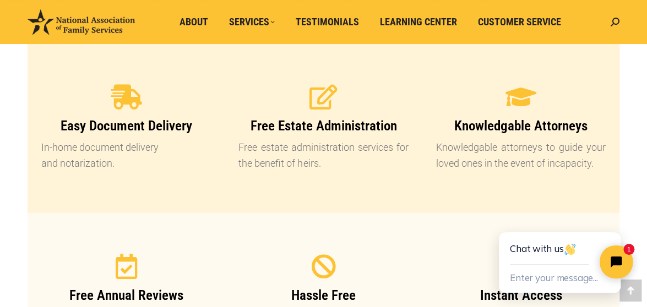 The width and height of the screenshot is (647, 307). What do you see at coordinates (521, 156) in the screenshot?
I see `p: Knowledgable attorneys to guide your loved ones in the event of incapacity.` at bounding box center [521, 156].